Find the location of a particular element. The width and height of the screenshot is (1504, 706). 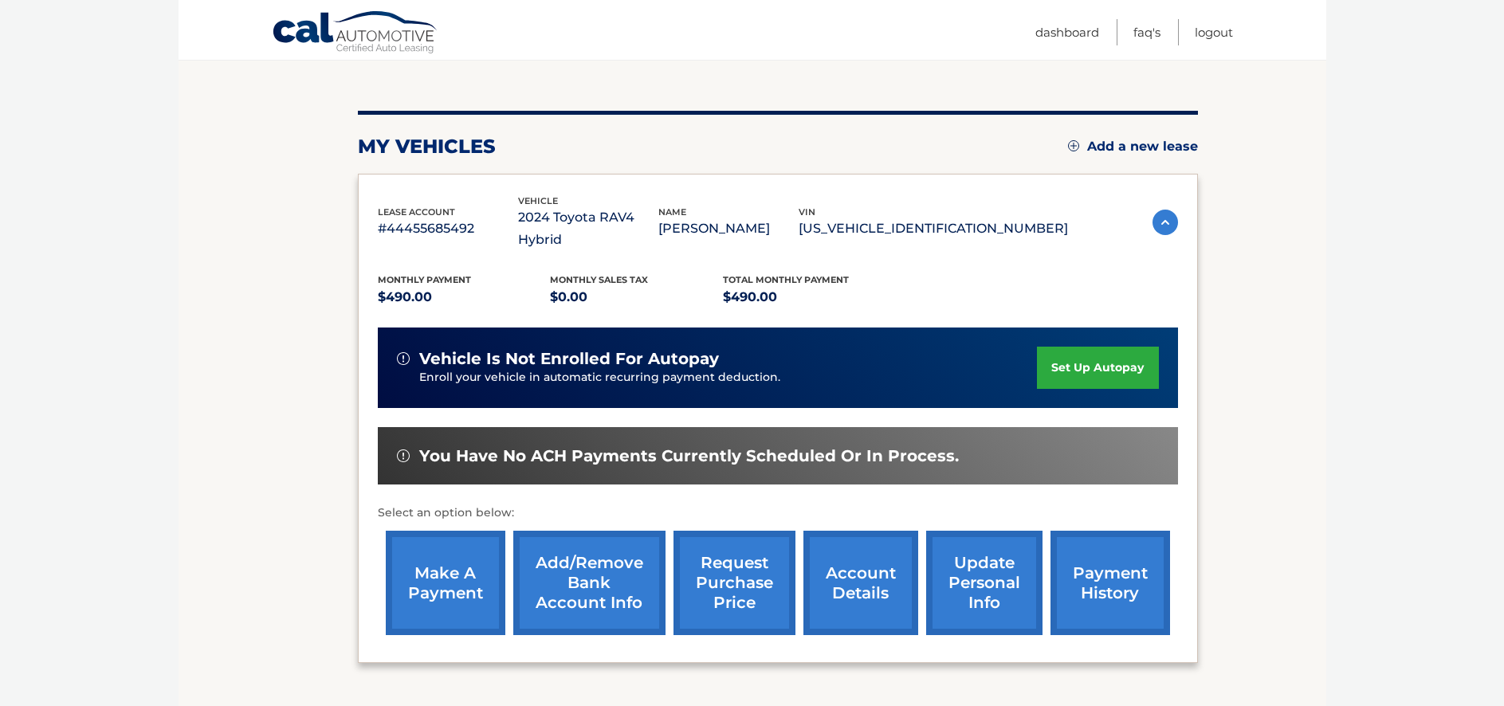

img: add.svg is located at coordinates (1074, 146).